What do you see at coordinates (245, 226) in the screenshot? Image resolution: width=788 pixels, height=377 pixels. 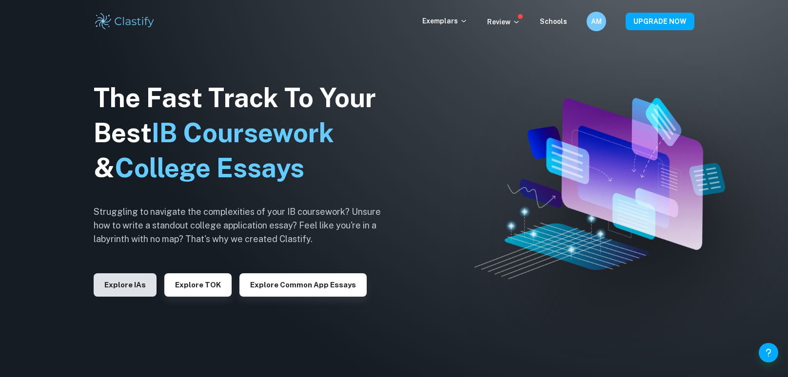 I see `h6: Struggling to navigate the complexities of your IB coursework? Unsure how to write a standout col...` at bounding box center [245, 226].